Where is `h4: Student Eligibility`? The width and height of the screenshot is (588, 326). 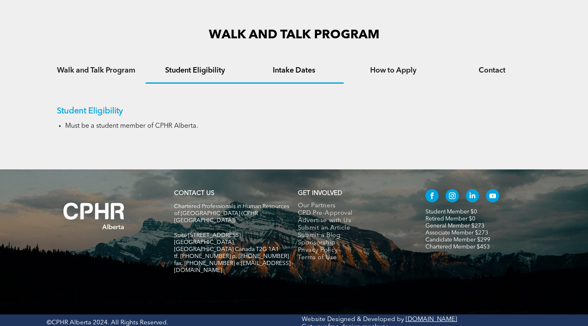
h4: Student Eligibility is located at coordinates (195, 71).